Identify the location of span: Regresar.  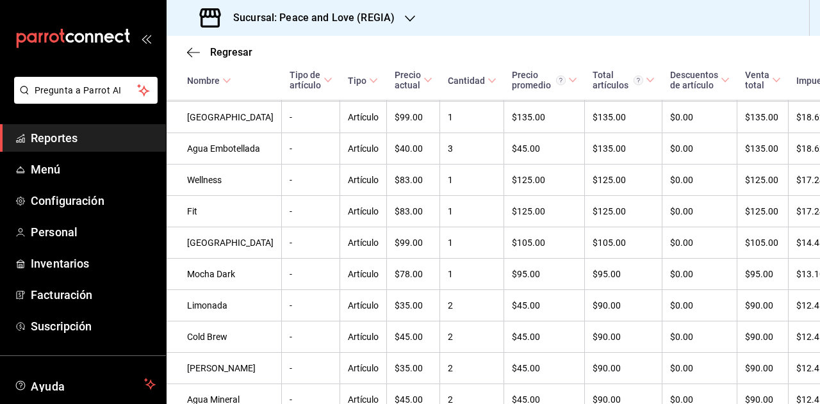
(231, 52).